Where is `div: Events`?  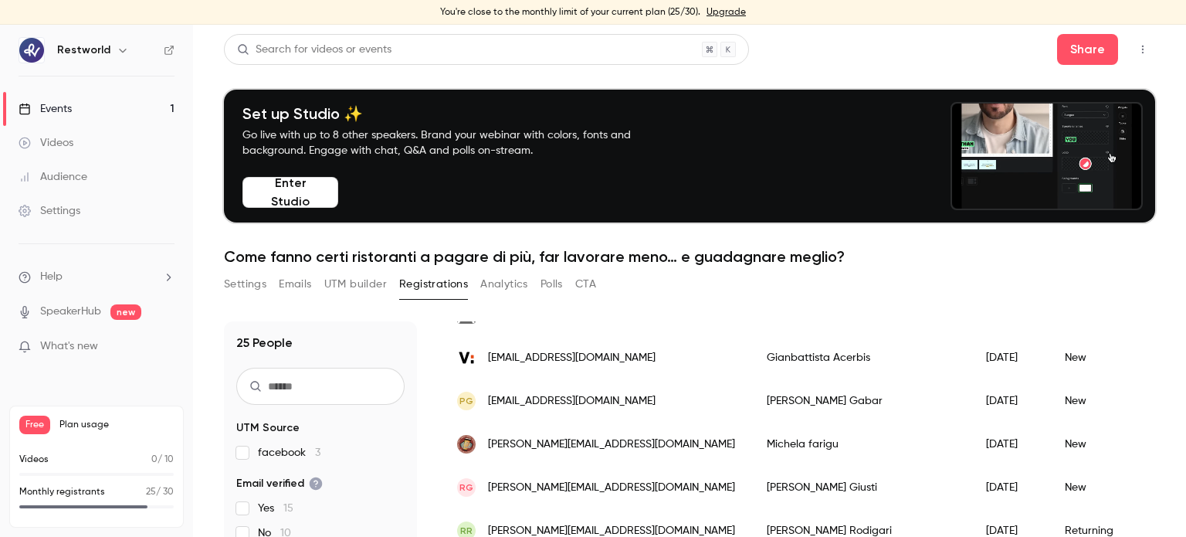
div: Events is located at coordinates (45, 109).